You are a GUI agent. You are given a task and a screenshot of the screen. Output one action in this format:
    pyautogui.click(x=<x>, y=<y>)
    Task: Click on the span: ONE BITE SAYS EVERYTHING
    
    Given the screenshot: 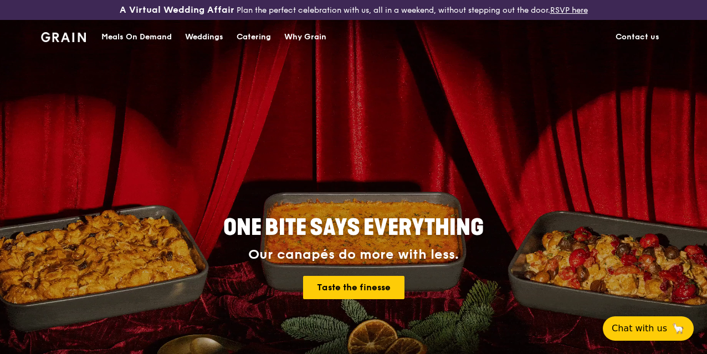 What is the action you would take?
    pyautogui.click(x=354, y=228)
    